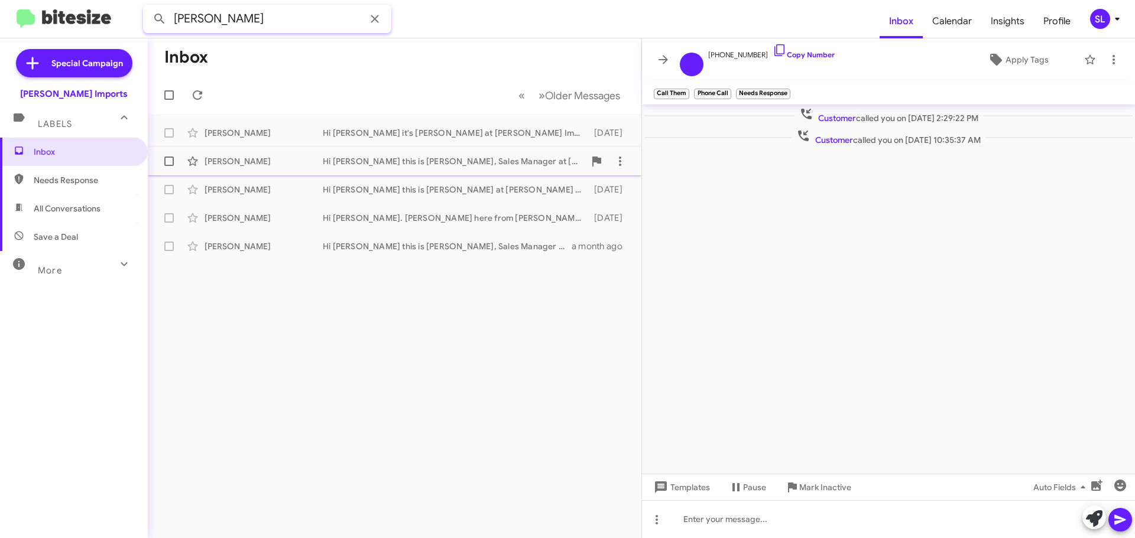 The image size is (1135, 538). Describe the element at coordinates (1062, 488) in the screenshot. I see `span: Auto Fields` at that location.